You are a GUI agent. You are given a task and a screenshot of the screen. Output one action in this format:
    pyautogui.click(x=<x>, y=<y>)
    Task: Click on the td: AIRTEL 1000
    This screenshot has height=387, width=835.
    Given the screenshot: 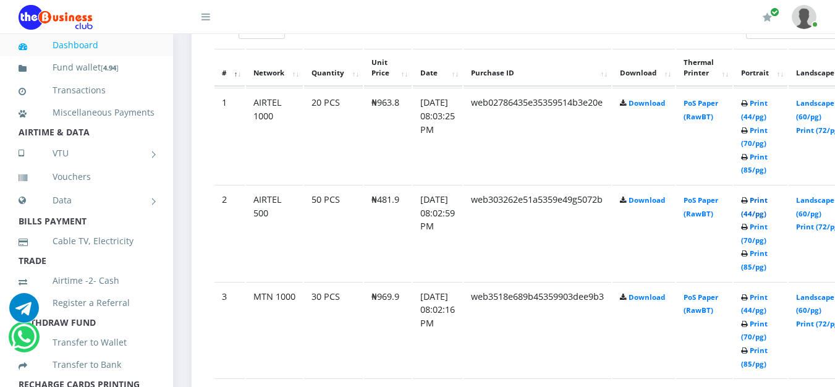 What is the action you would take?
    pyautogui.click(x=275, y=135)
    